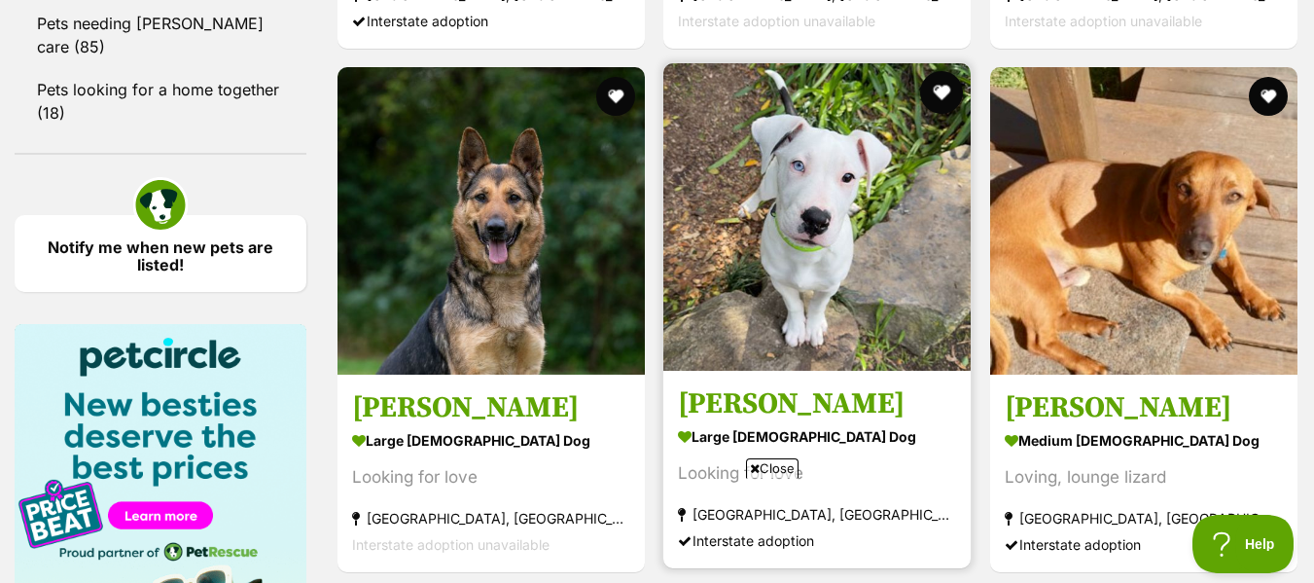 The image size is (1314, 583). I want to click on a: Notify me when new pets are listed!, so click(160, 253).